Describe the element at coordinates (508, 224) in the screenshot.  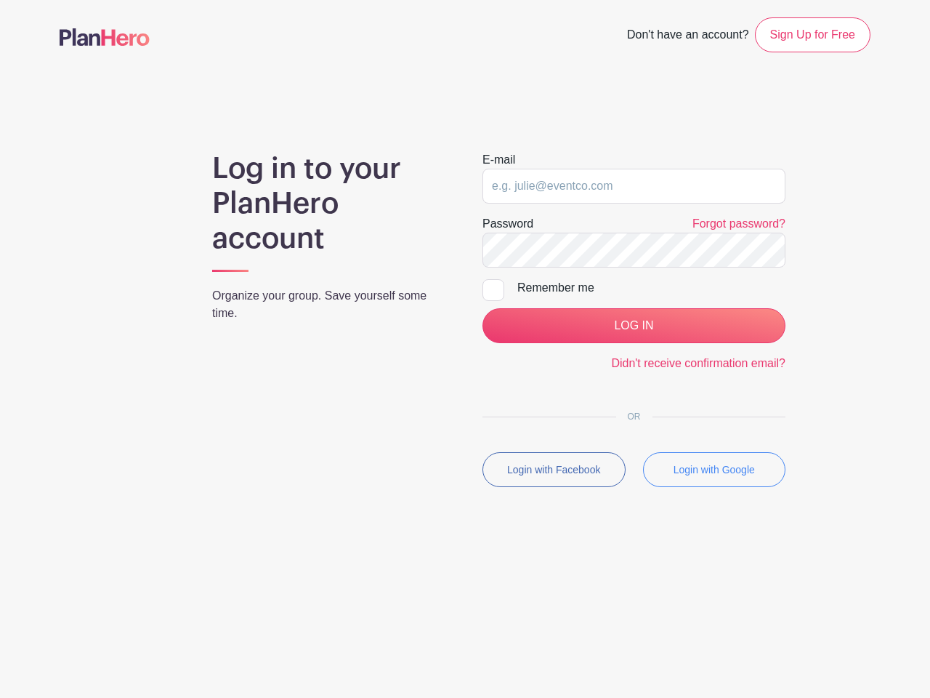
I see `label: Password` at that location.